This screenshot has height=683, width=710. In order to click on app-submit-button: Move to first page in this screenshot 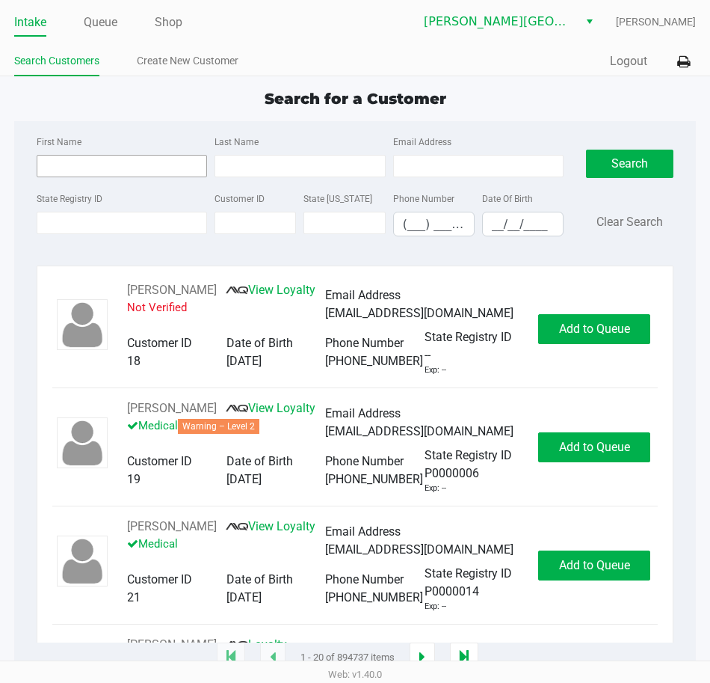, I will do `click(231, 657)`.